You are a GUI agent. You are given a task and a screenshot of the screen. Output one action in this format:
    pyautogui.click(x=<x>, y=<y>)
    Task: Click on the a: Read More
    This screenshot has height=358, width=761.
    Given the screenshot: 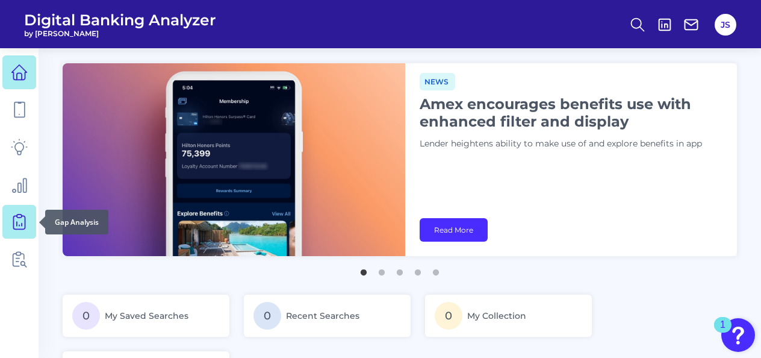 What is the action you would take?
    pyautogui.click(x=453, y=229)
    